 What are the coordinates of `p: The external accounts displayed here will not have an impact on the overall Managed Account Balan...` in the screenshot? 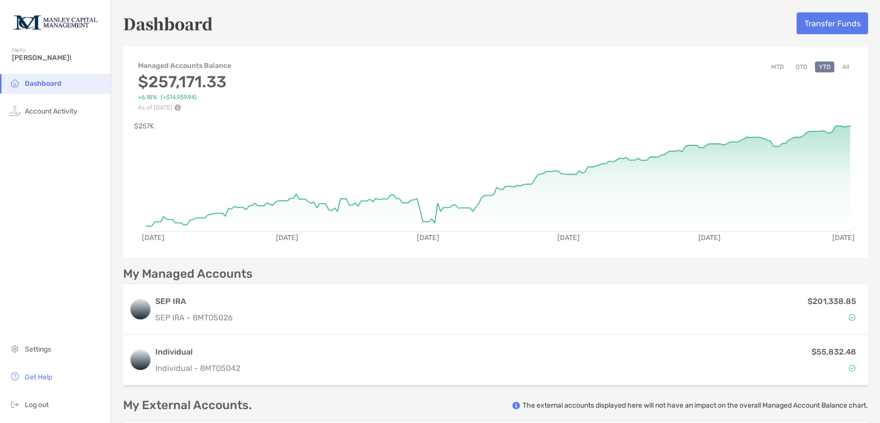 It's located at (696, 406).